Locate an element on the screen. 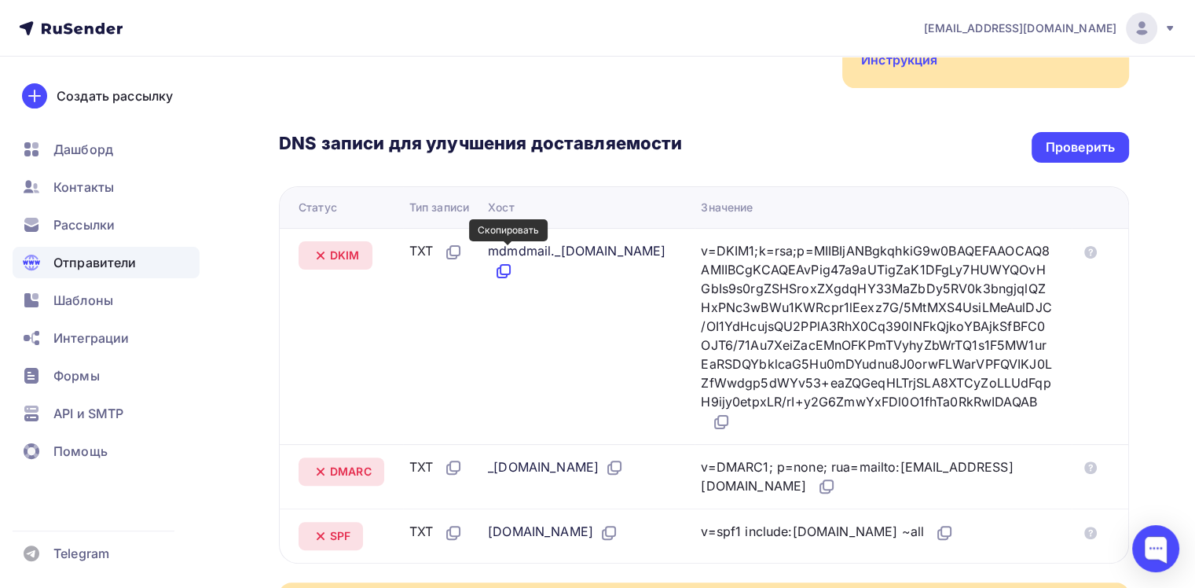 The width and height of the screenshot is (1195, 588). a: Рассылки is located at coordinates (106, 225).